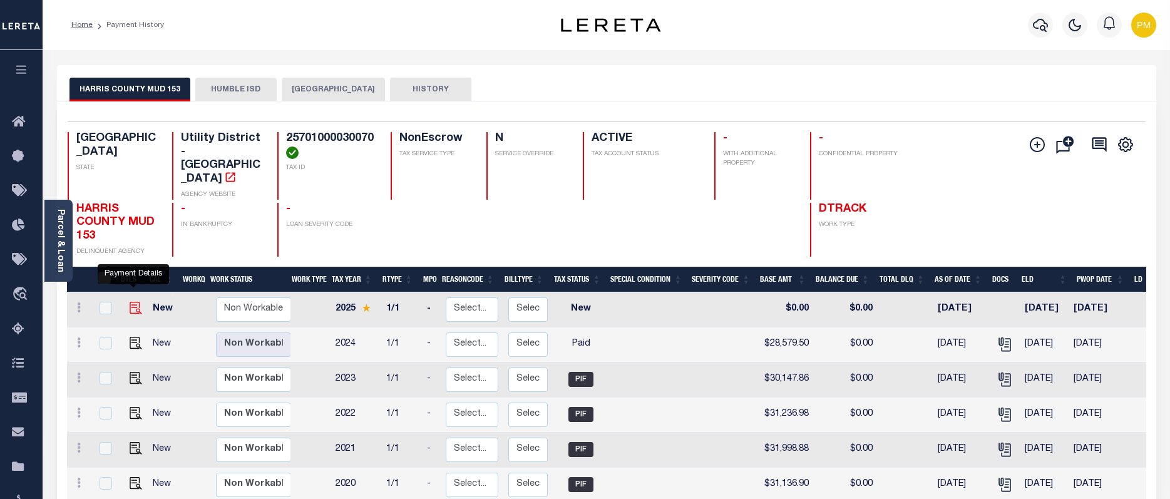 This screenshot has width=1170, height=499. What do you see at coordinates (1101, 279) in the screenshot?
I see `th: PWOP Date: activate to sort column ascending` at bounding box center [1101, 279].